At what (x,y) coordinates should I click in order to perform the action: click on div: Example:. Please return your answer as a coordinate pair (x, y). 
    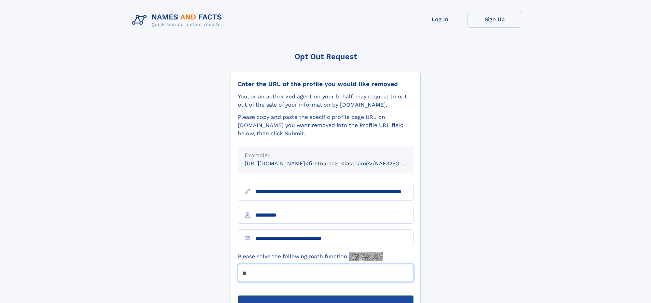
    Looking at the image, I should click on (325, 155).